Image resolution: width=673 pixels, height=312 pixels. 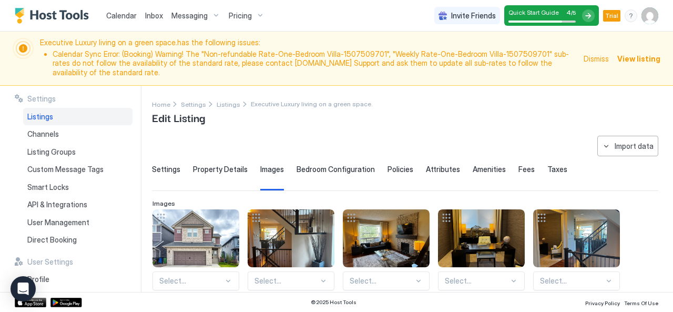 I want to click on span: Bedroom Configuration, so click(x=336, y=169).